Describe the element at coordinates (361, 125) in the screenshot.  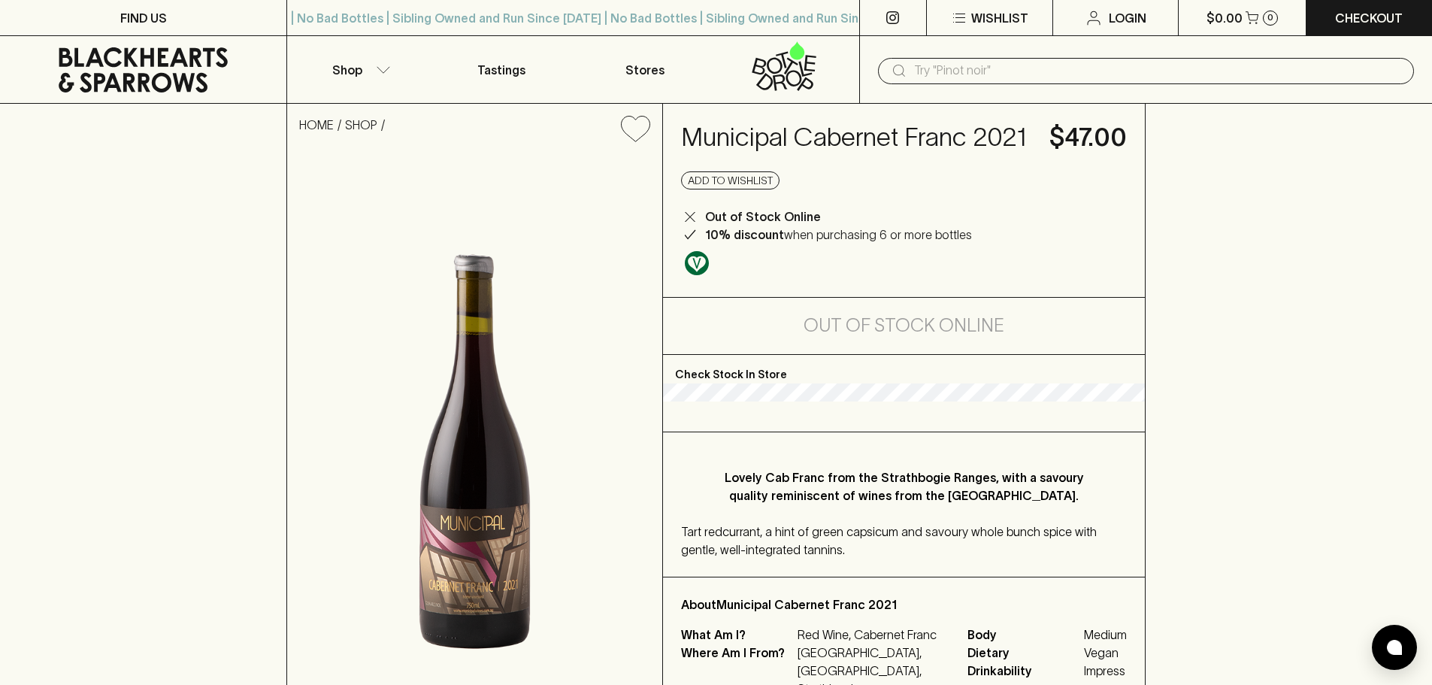
I see `a: SHOP` at that location.